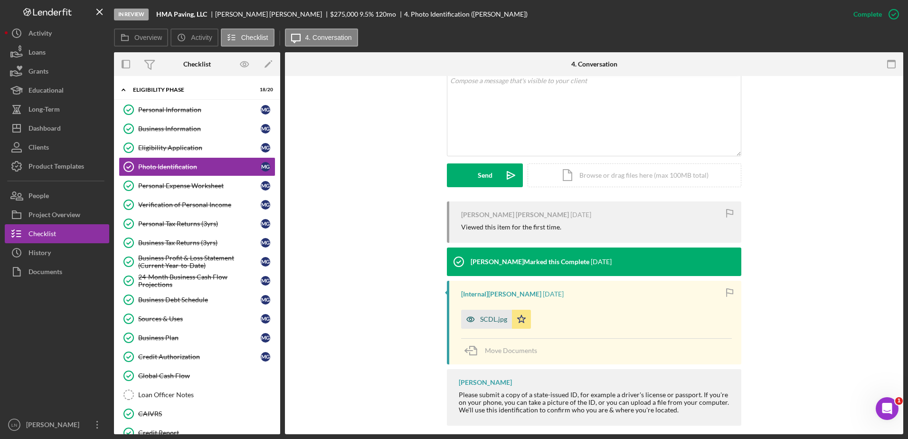  I want to click on div: Viewed this item for the first time., so click(511, 227).